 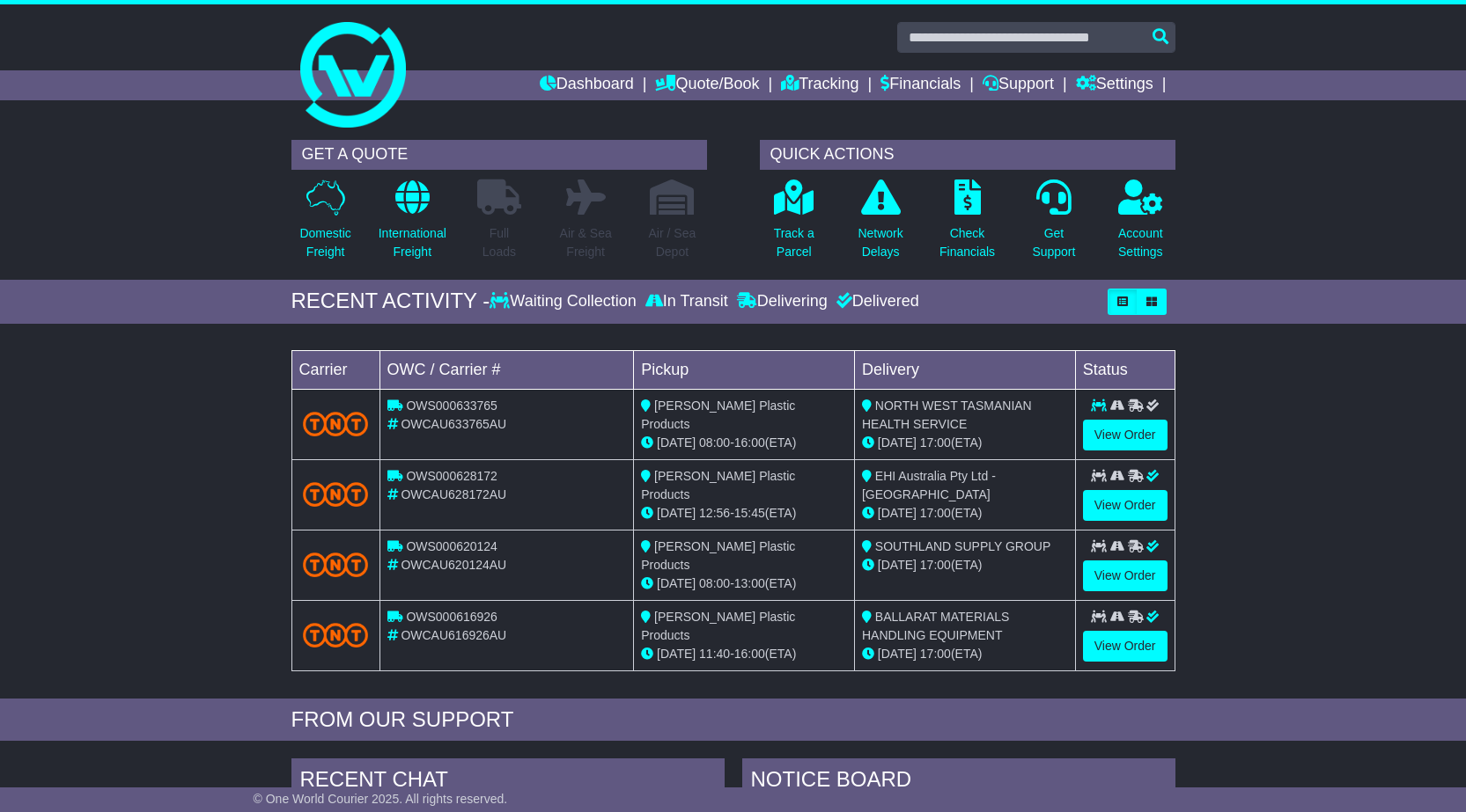 What do you see at coordinates (1017, 86) in the screenshot?
I see `a: Support` at bounding box center [1017, 86].